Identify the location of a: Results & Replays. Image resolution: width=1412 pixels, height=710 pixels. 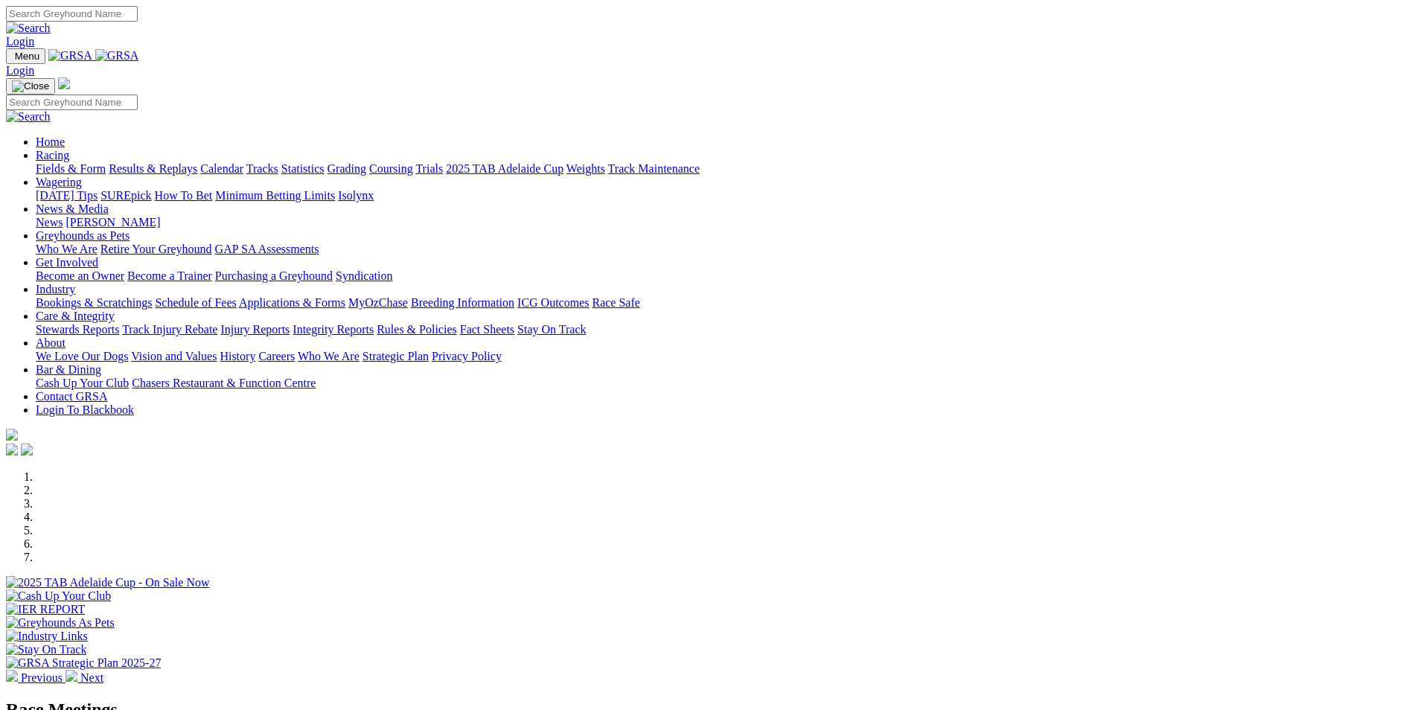
(153, 168).